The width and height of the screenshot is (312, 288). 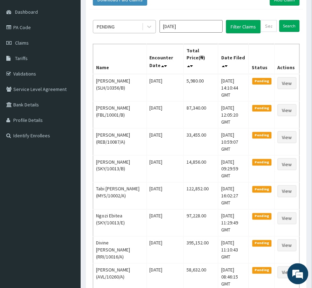 I want to click on td: 97,228.00, so click(x=201, y=222).